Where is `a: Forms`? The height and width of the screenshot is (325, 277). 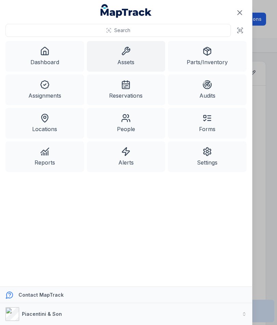
a: Forms is located at coordinates (207, 123).